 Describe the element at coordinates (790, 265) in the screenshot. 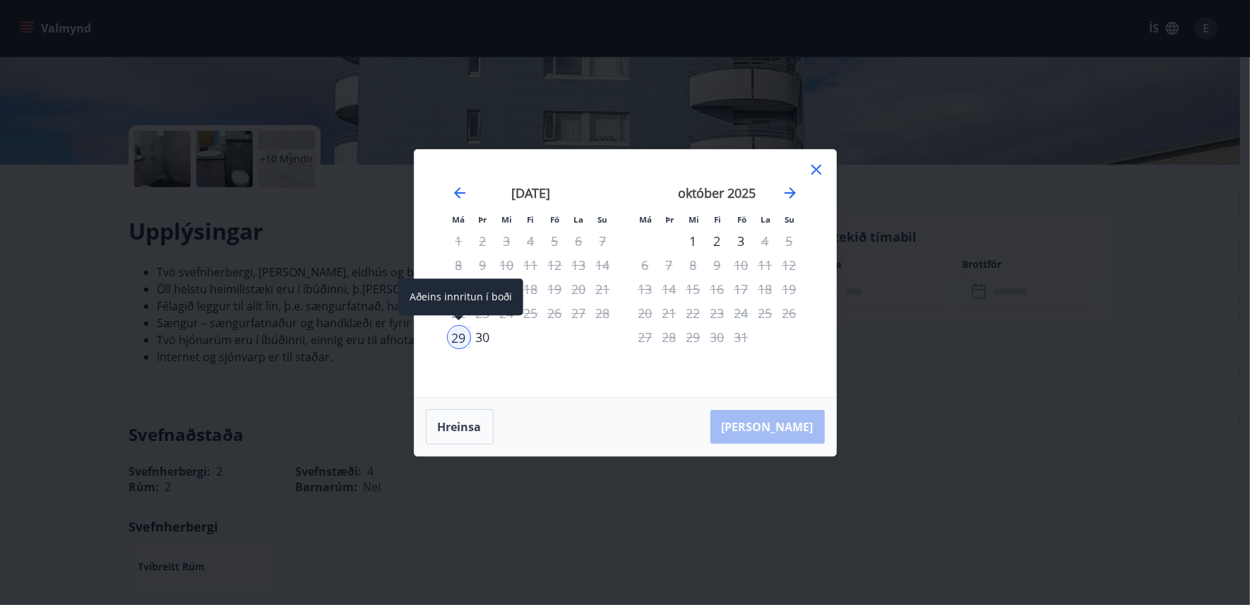

I see `td: Not available. sunnudagur, 12. október 2025` at that location.